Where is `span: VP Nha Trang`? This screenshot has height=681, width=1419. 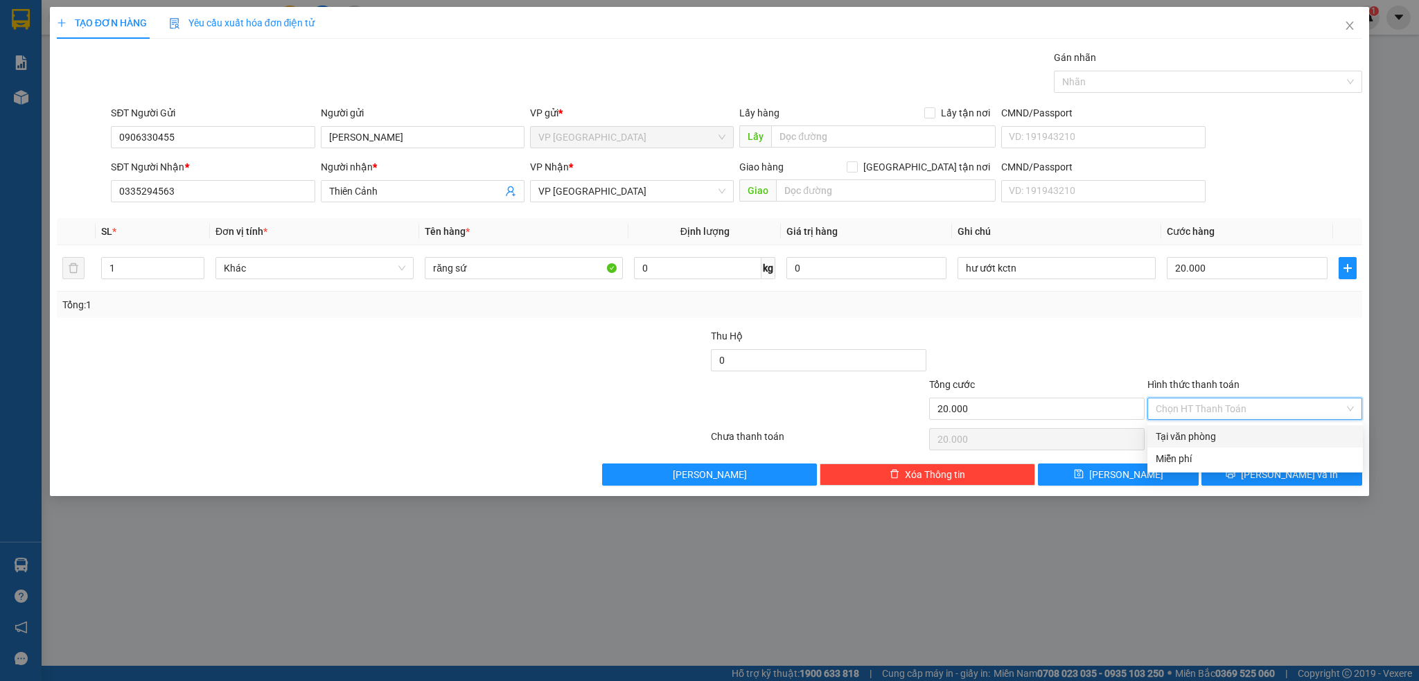 span: VP Nha Trang is located at coordinates (632, 191).